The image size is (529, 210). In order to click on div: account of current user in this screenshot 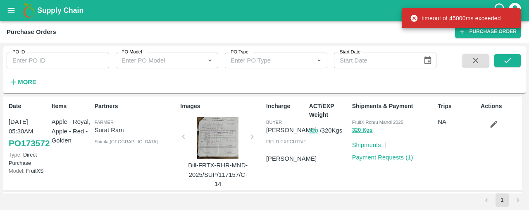, I will do `click(515, 10)`.